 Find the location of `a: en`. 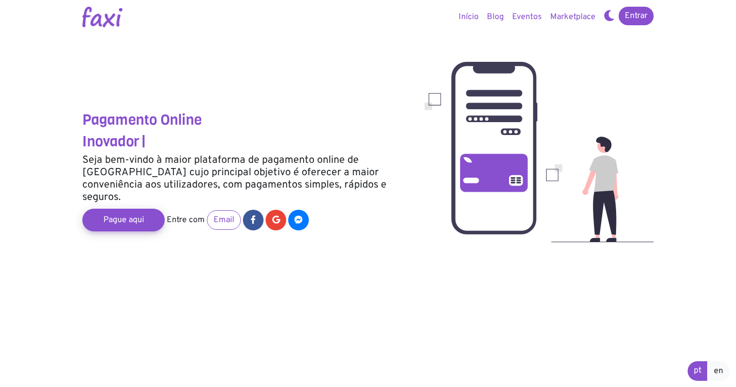

a: en is located at coordinates (719, 371).